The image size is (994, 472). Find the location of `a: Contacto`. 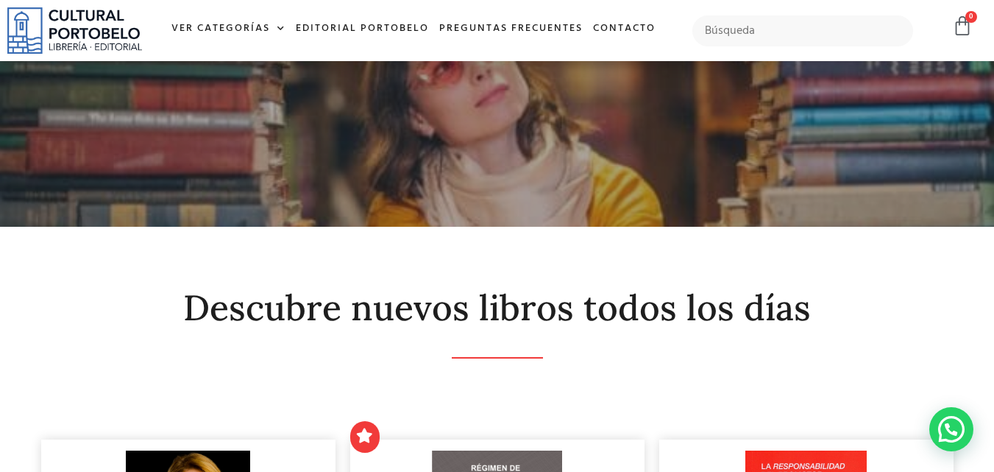

a: Contacto is located at coordinates (624, 29).